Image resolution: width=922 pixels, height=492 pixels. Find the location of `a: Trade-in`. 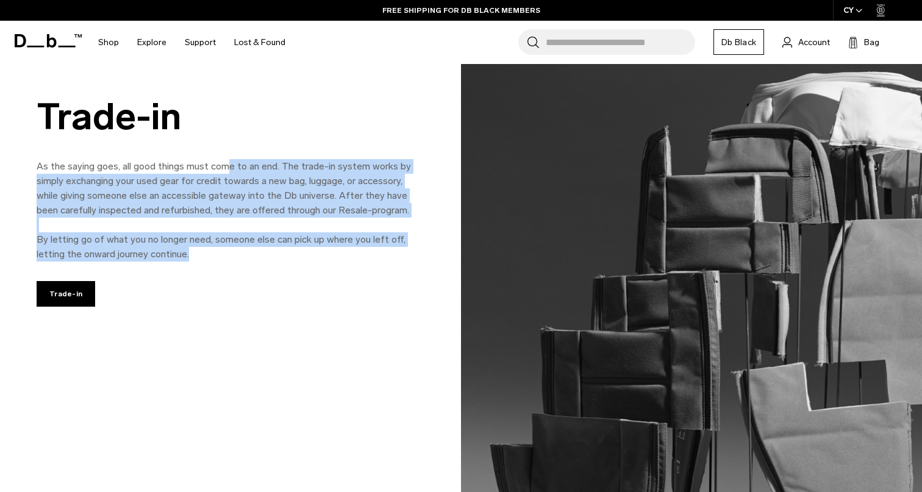

a: Trade-in is located at coordinates (66, 294).